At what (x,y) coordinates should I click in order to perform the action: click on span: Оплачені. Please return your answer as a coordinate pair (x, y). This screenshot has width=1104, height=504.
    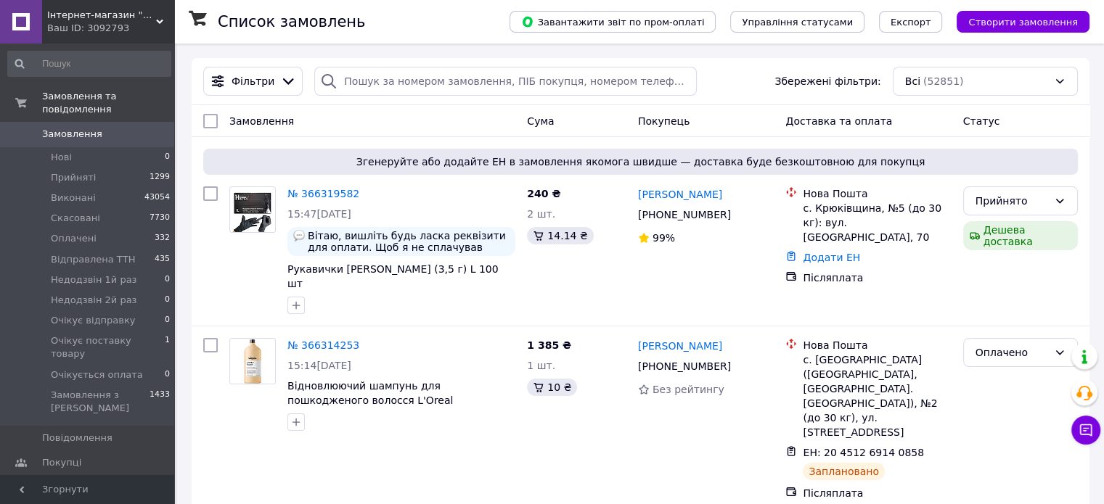
    Looking at the image, I should click on (73, 239).